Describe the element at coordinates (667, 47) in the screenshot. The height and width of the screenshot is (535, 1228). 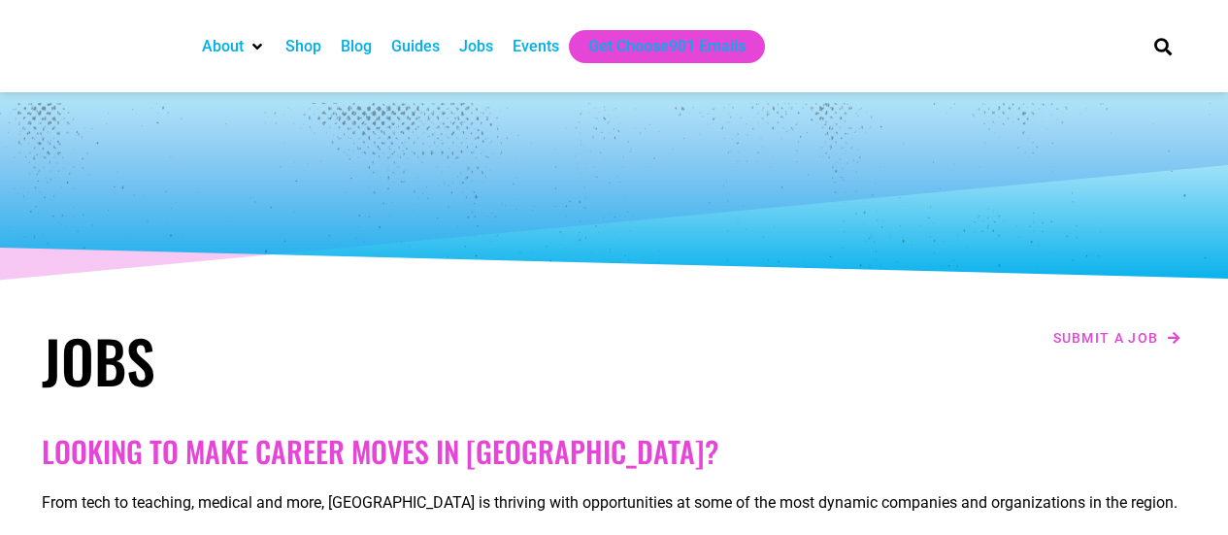
I see `a: Get Choose901 Emails` at that location.